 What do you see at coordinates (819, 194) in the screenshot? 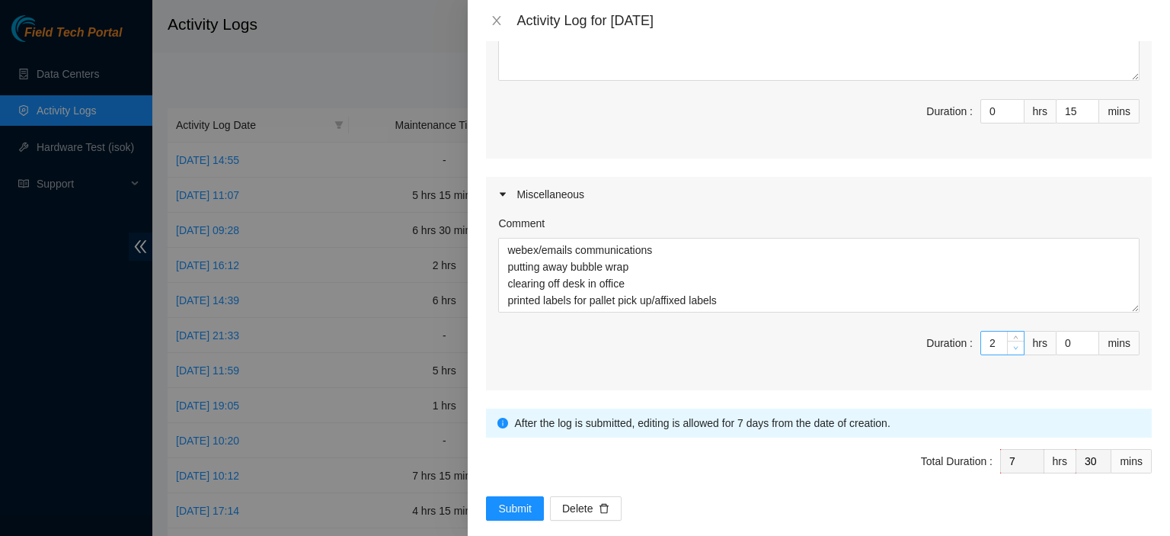
I see `div: Miscellaneous` at bounding box center [819, 194].